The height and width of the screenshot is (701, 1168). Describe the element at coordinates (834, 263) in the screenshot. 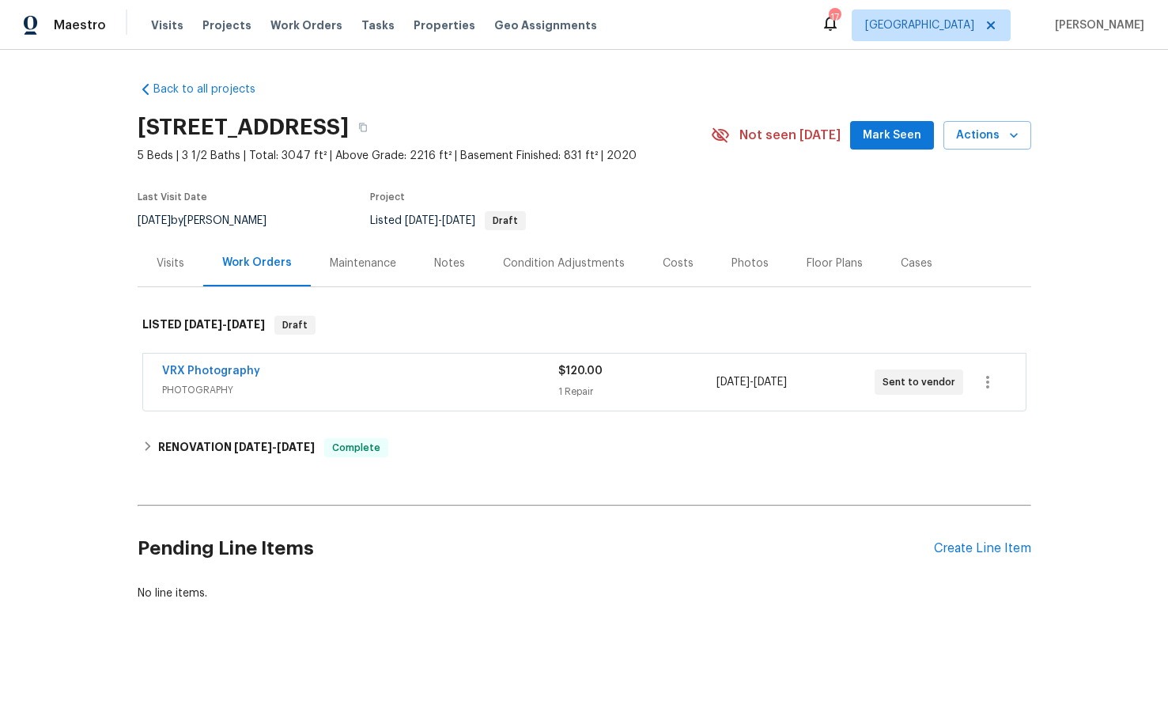

I see `div: Floor Plans` at that location.